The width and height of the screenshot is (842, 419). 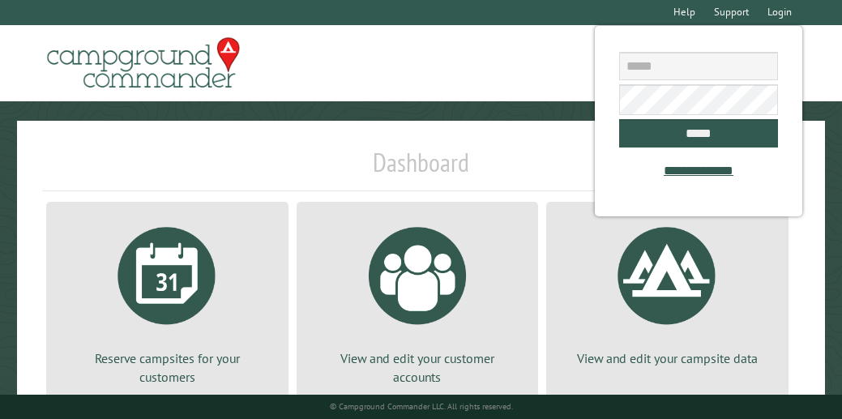 What do you see at coordinates (667, 291) in the screenshot?
I see `a: View and edit your campsite data` at bounding box center [667, 291].